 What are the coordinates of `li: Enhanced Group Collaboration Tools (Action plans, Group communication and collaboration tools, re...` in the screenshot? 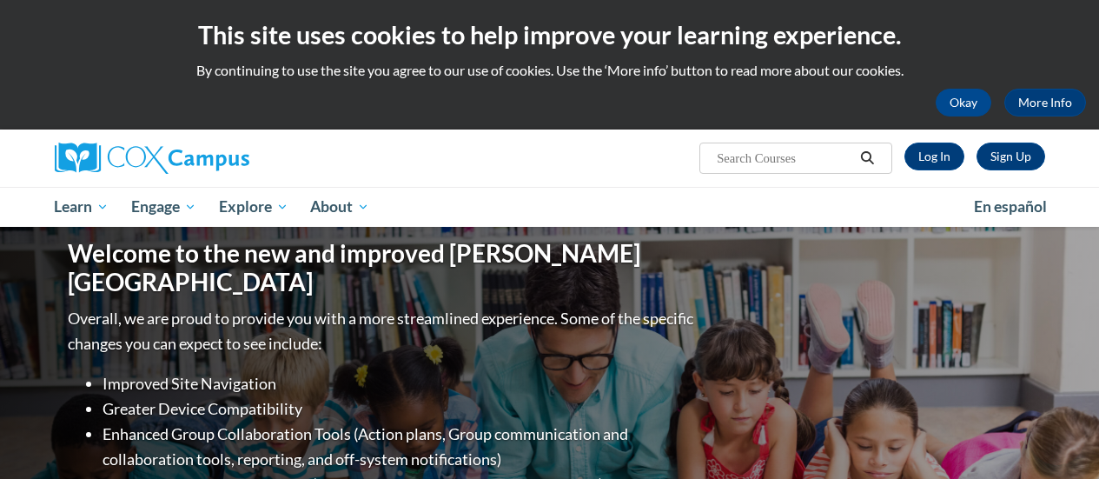 It's located at (400, 447).